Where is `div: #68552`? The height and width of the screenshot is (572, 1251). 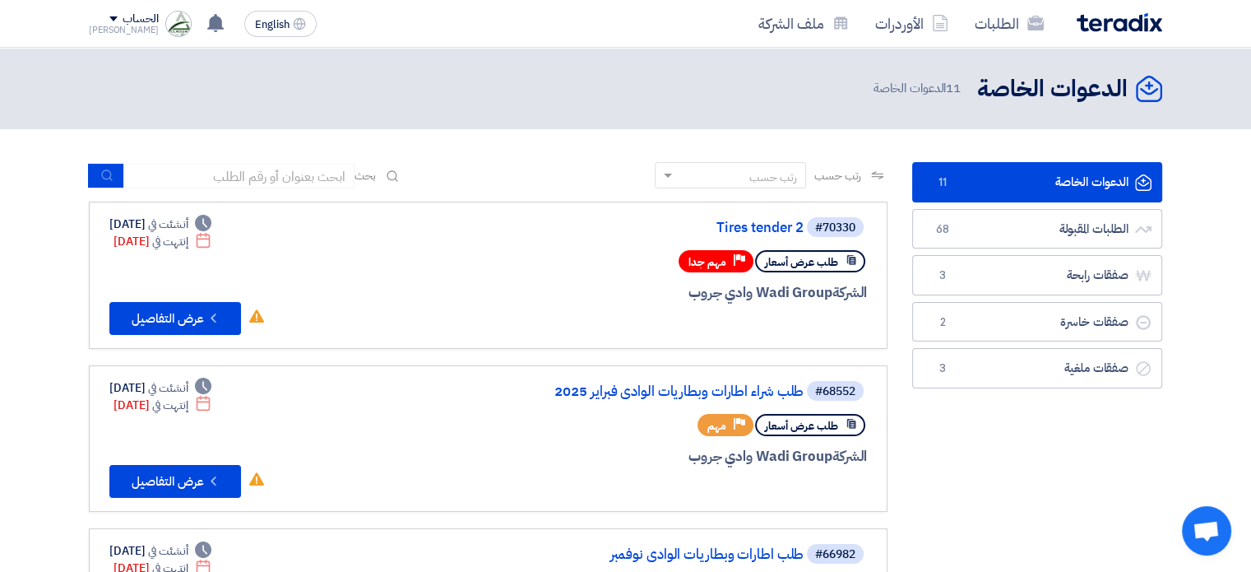 div: #68552 is located at coordinates (835, 392).